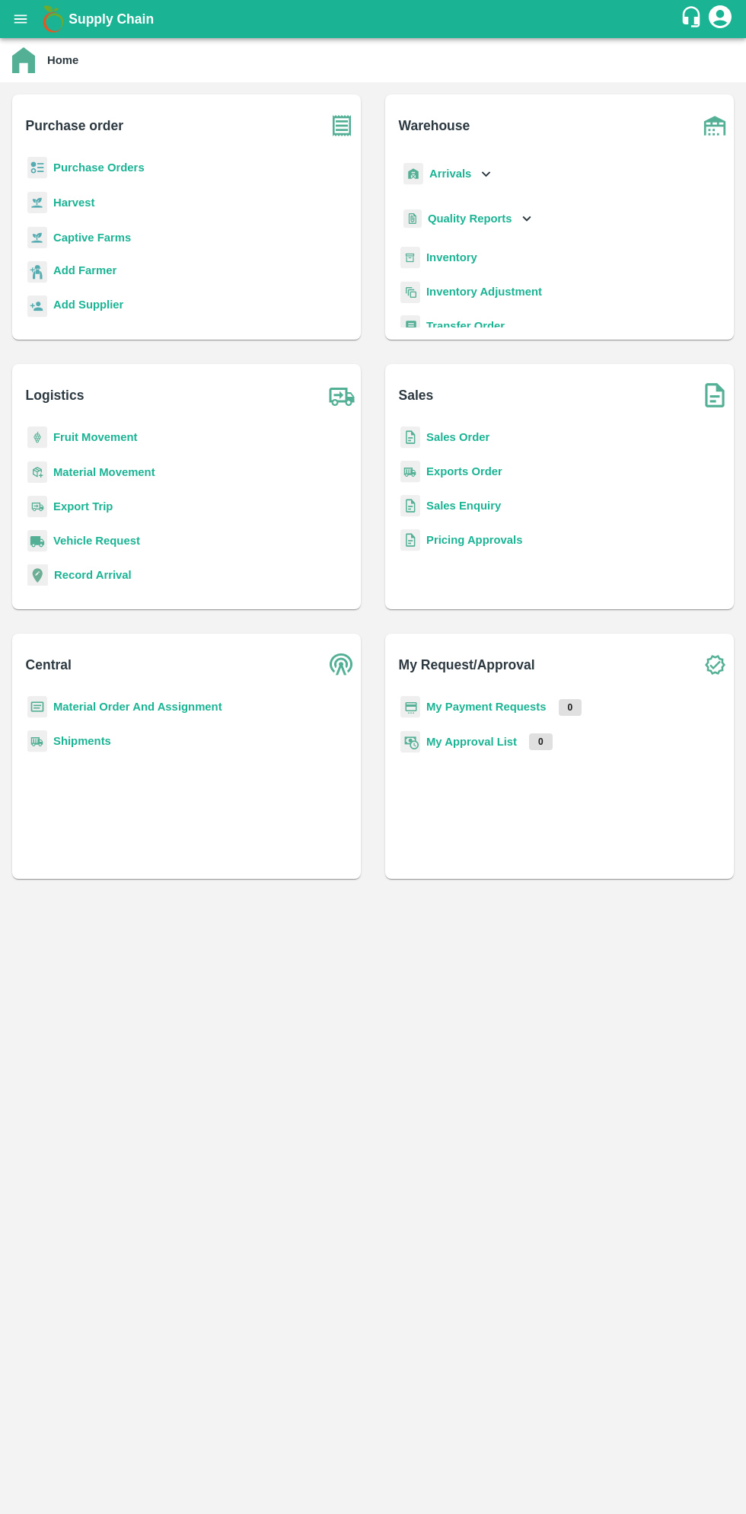 Image resolution: width=746 pixels, height=1514 pixels. Describe the element at coordinates (471, 742) in the screenshot. I see `b: My Approval List` at that location.